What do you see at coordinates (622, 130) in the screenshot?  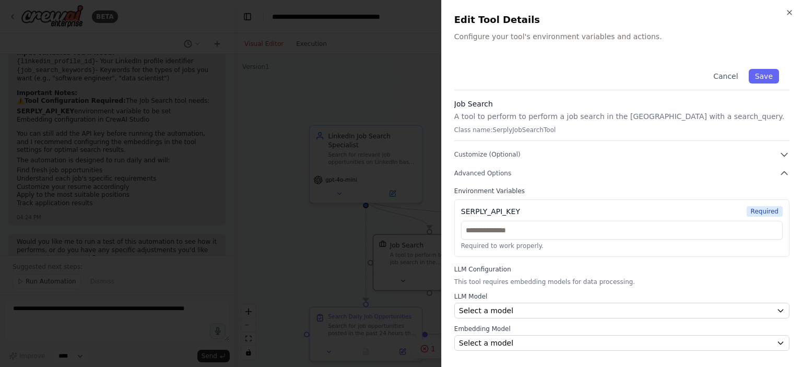 I see `p: Class name: SerplyJobSearchTool` at bounding box center [622, 130].